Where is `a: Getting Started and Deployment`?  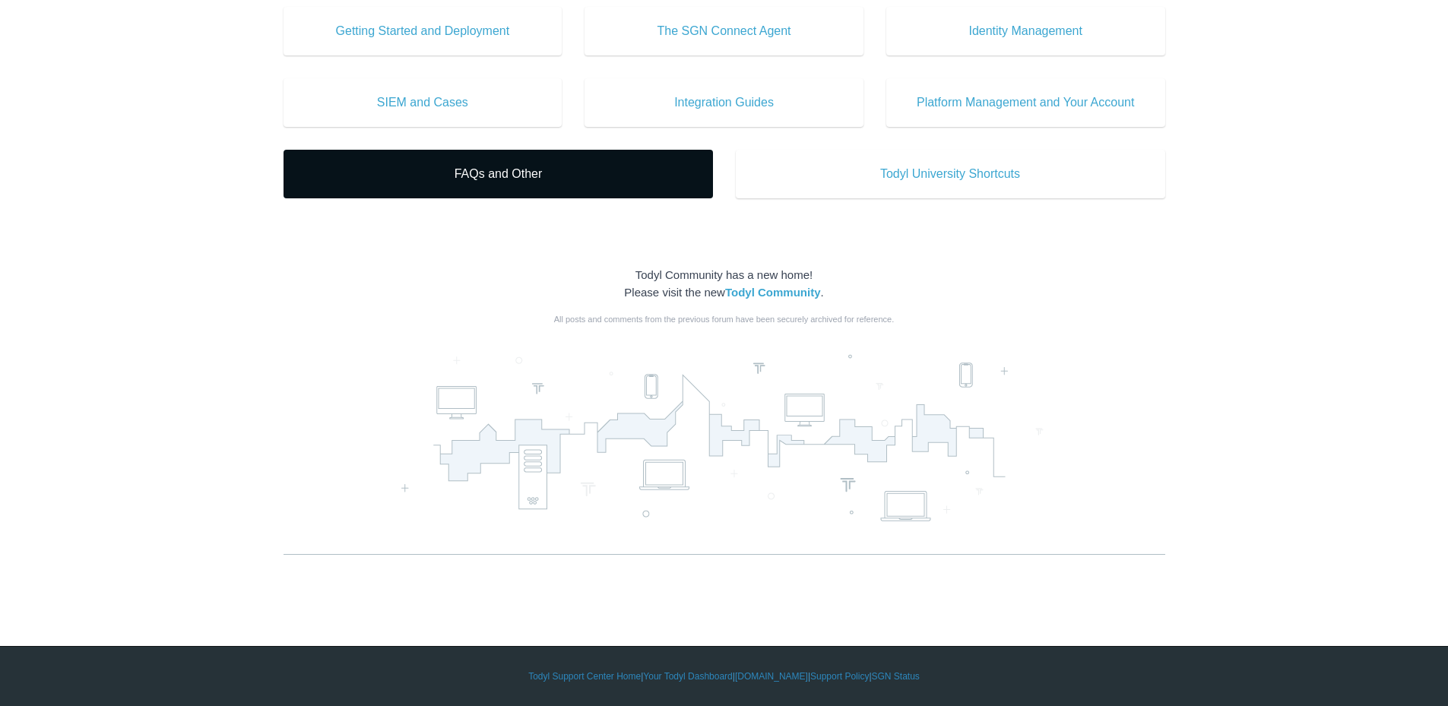 a: Getting Started and Deployment is located at coordinates (423, 31).